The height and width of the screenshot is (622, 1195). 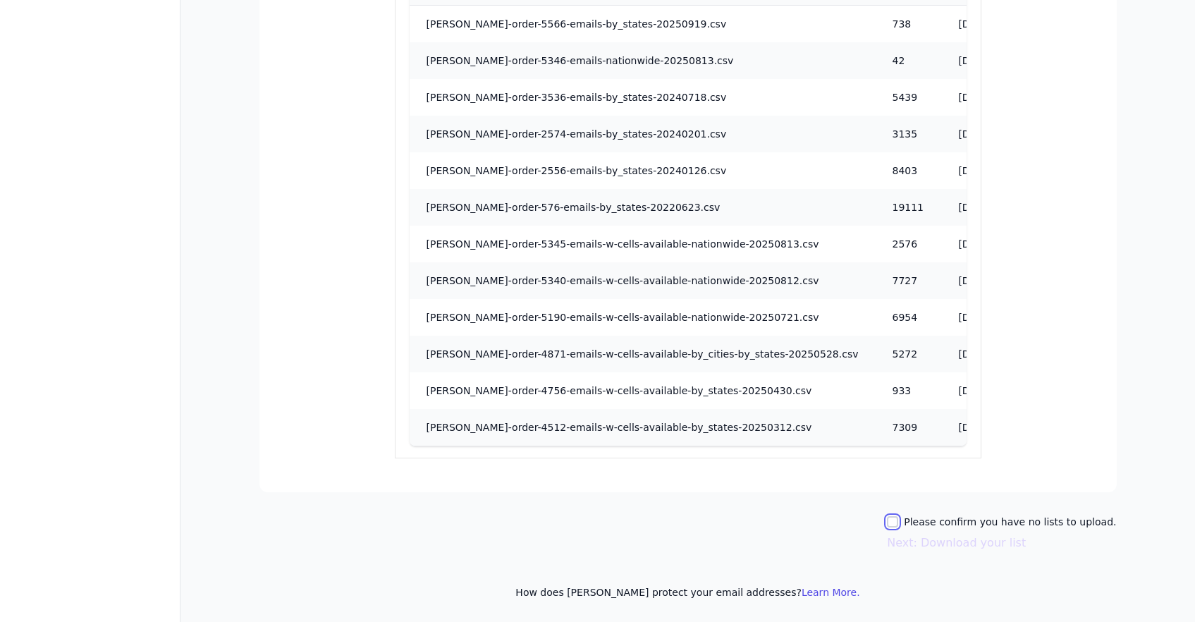 What do you see at coordinates (908, 391) in the screenshot?
I see `td: 933` at bounding box center [908, 391].